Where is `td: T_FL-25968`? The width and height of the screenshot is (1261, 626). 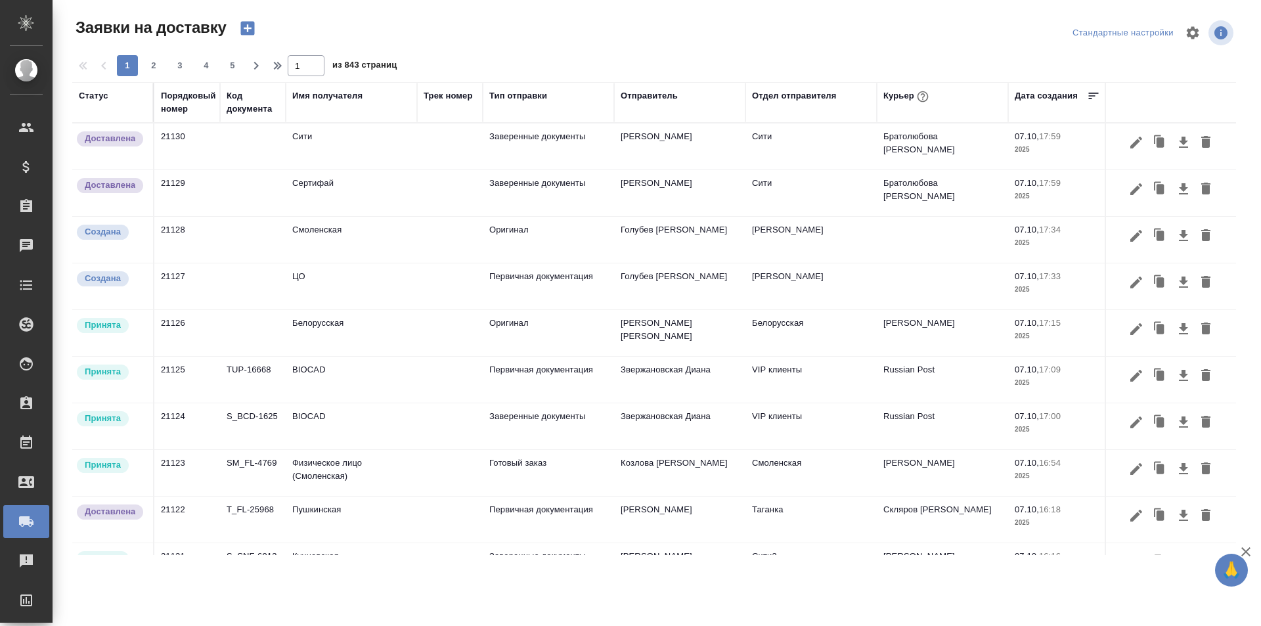
td: T_FL-25968 is located at coordinates (253, 520).